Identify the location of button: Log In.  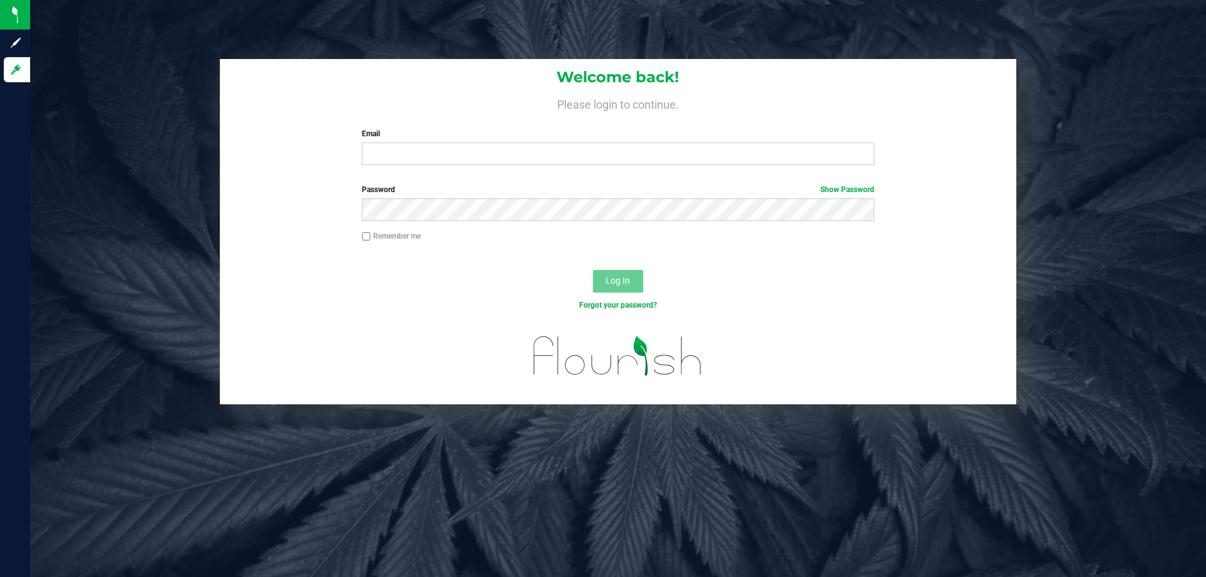
(618, 282).